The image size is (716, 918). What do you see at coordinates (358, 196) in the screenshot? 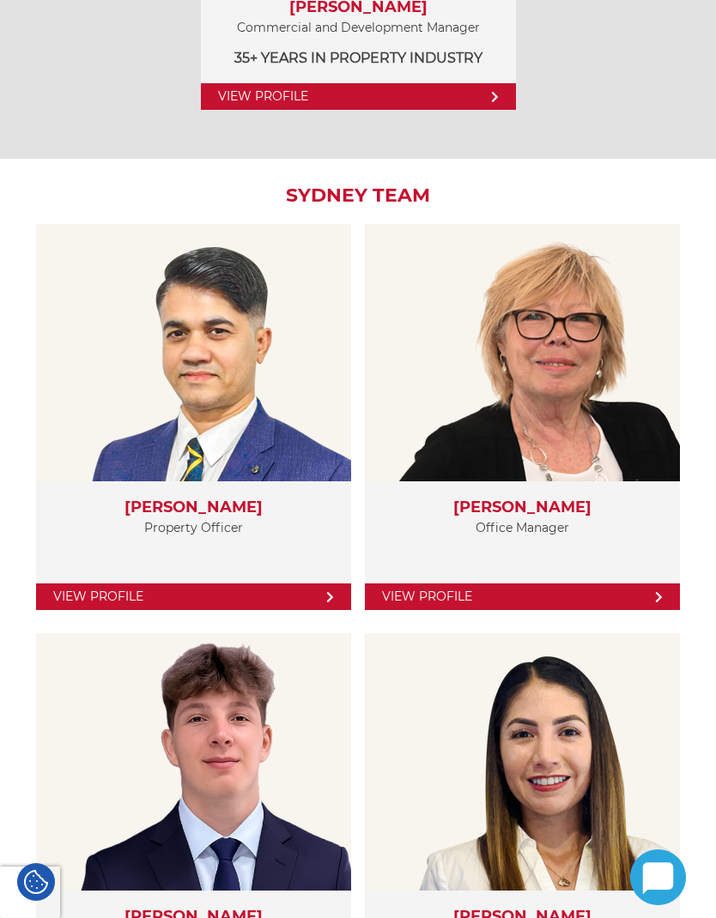
I see `h2: Sydney Team` at bounding box center [358, 196].